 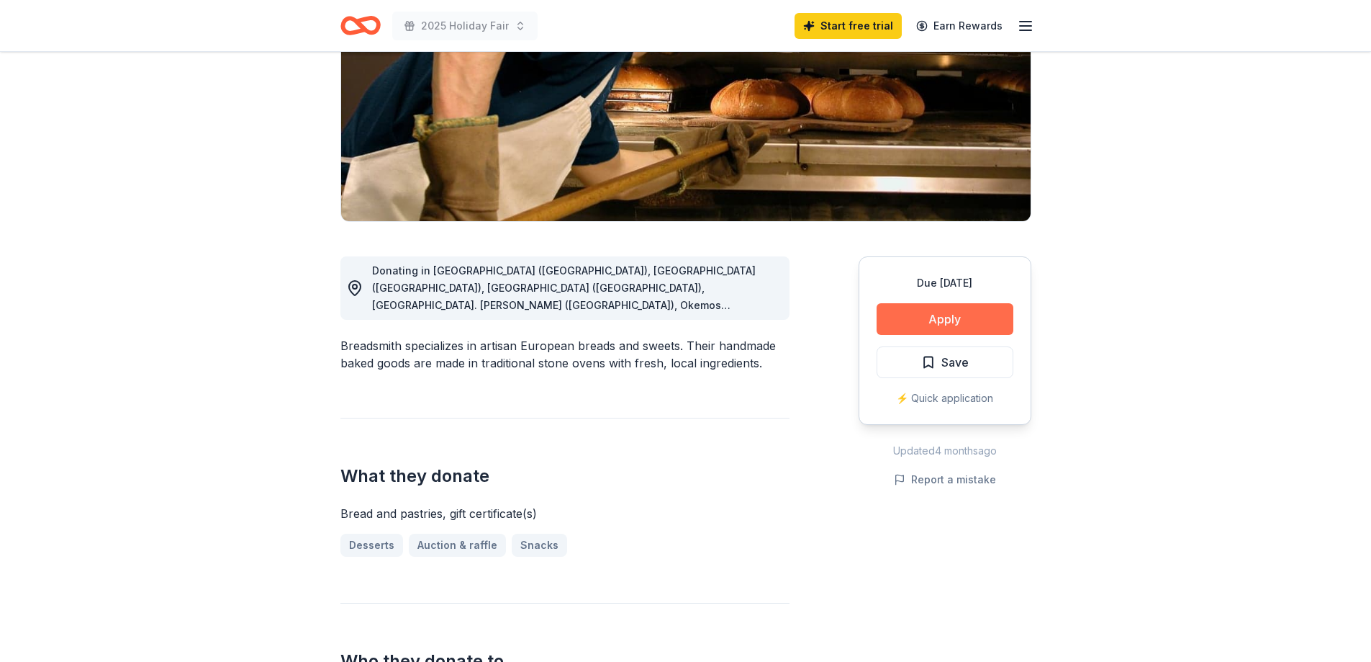 I want to click on h2: What they donate, so click(x=565, y=476).